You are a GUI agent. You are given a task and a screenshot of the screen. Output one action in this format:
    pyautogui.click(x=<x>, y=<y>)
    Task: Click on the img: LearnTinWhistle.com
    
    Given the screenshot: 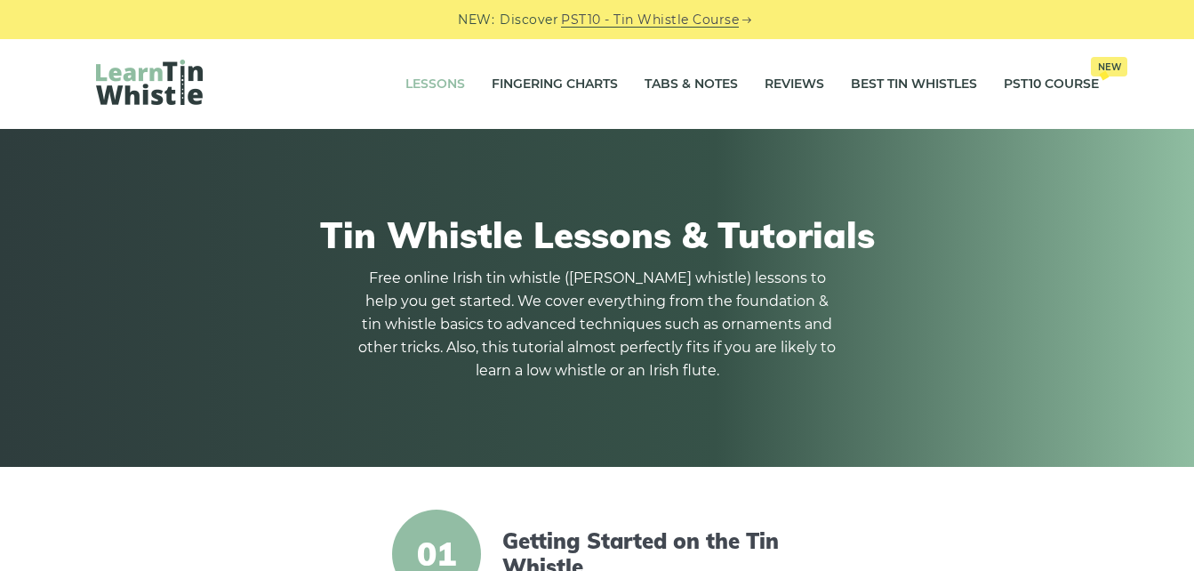 What is the action you would take?
    pyautogui.click(x=149, y=82)
    